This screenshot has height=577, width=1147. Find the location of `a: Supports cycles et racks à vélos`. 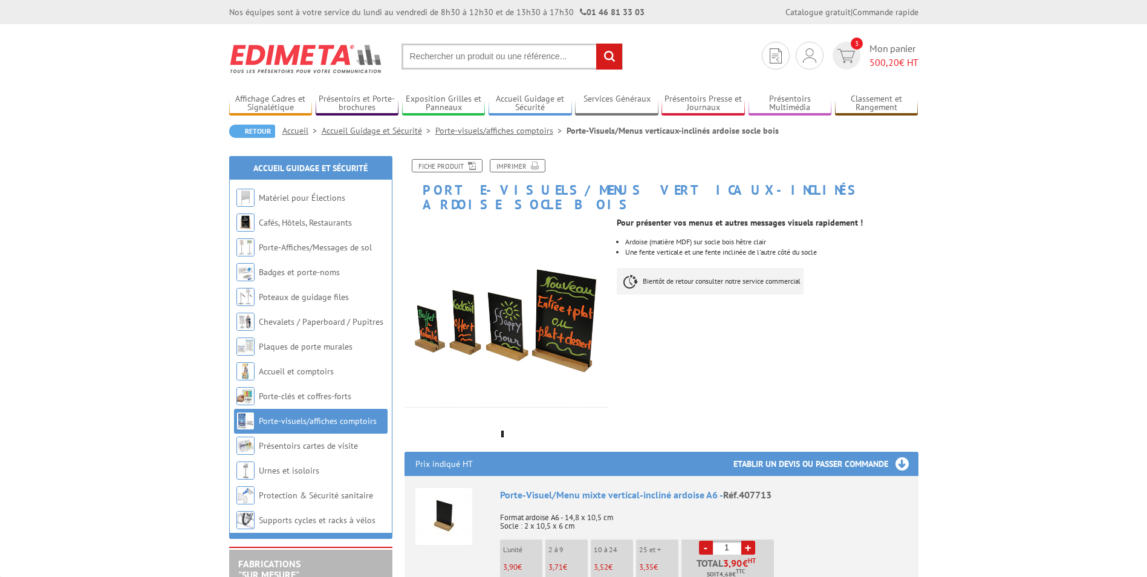

a: Supports cycles et racks à vélos is located at coordinates (317, 520).